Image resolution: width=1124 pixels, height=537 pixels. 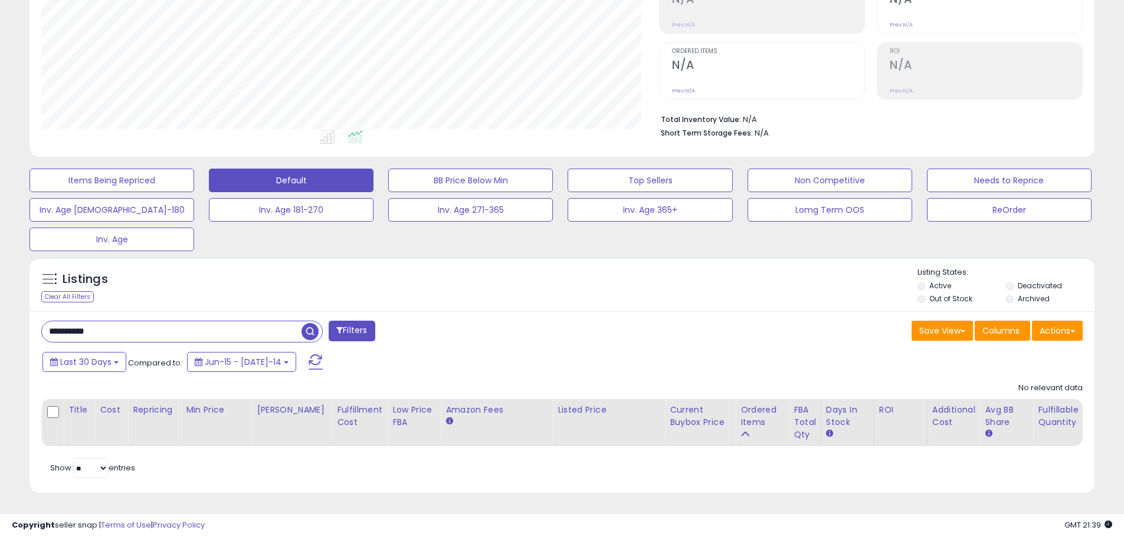 What do you see at coordinates (762, 416) in the screenshot?
I see `div: Ordered Items` at bounding box center [762, 416].